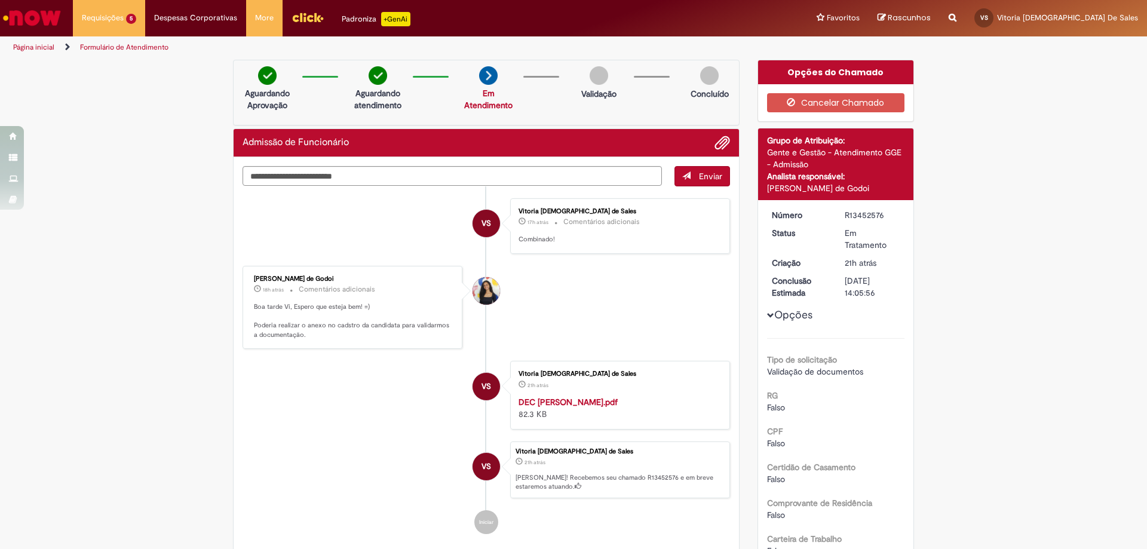 This screenshot has height=549, width=1147. I want to click on span: Validação de documentos, so click(815, 371).